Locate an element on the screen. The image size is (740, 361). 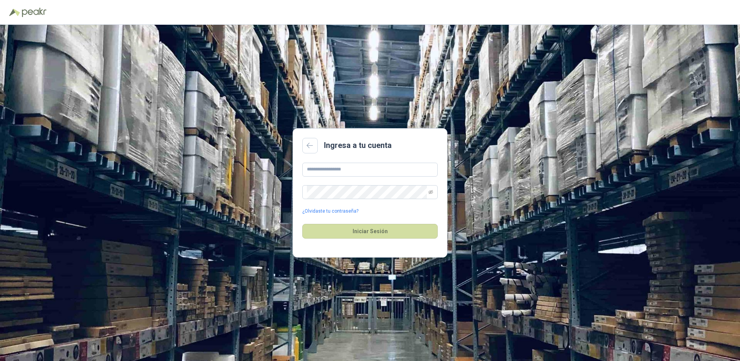
a: ¿Olvidaste tu contraseña? is located at coordinates (330, 211).